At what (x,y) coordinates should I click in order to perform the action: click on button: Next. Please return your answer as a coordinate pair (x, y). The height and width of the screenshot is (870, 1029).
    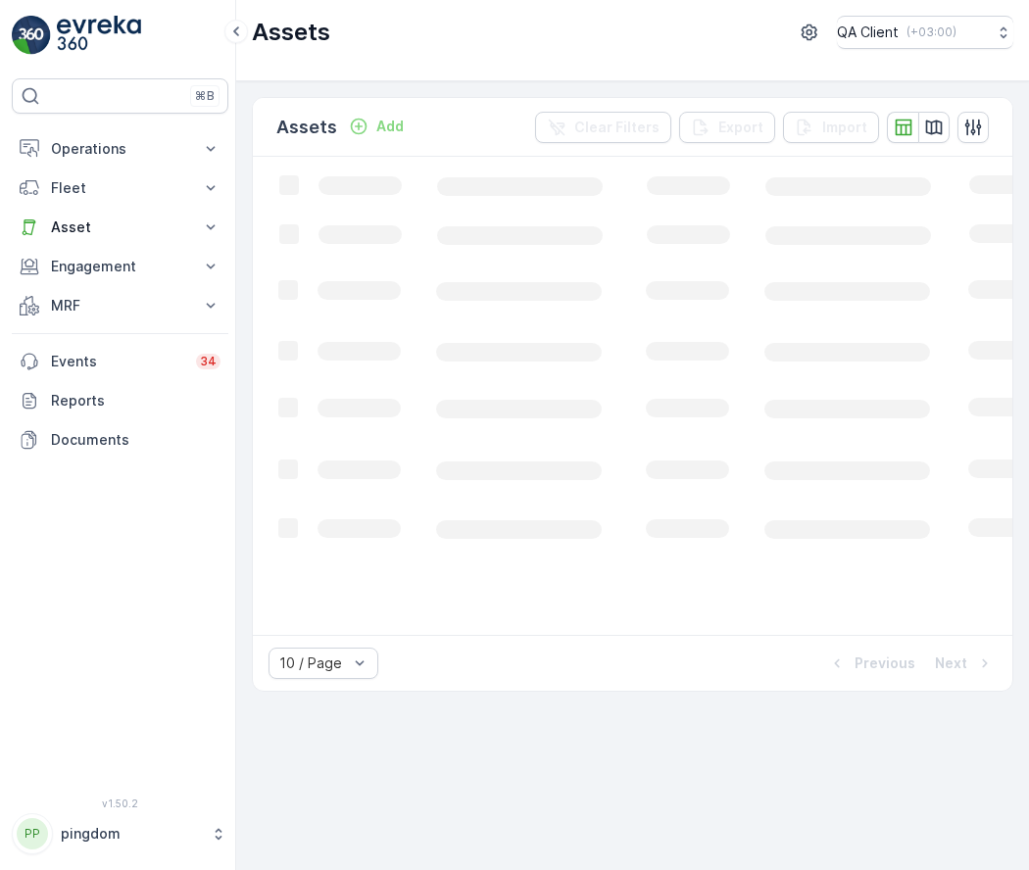
    Looking at the image, I should click on (964, 663).